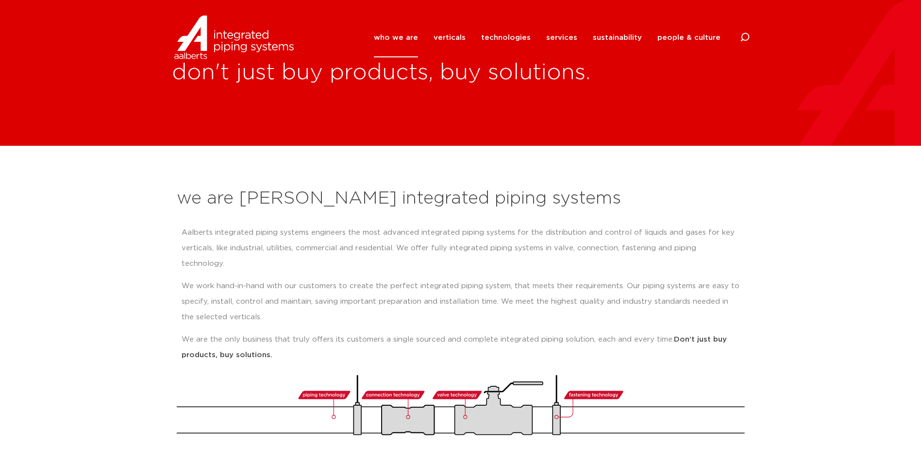 The width and height of the screenshot is (921, 449). I want to click on p: Aalberts integrated piping systems engineers the most advanced integrated piping systems for the ..., so click(461, 248).